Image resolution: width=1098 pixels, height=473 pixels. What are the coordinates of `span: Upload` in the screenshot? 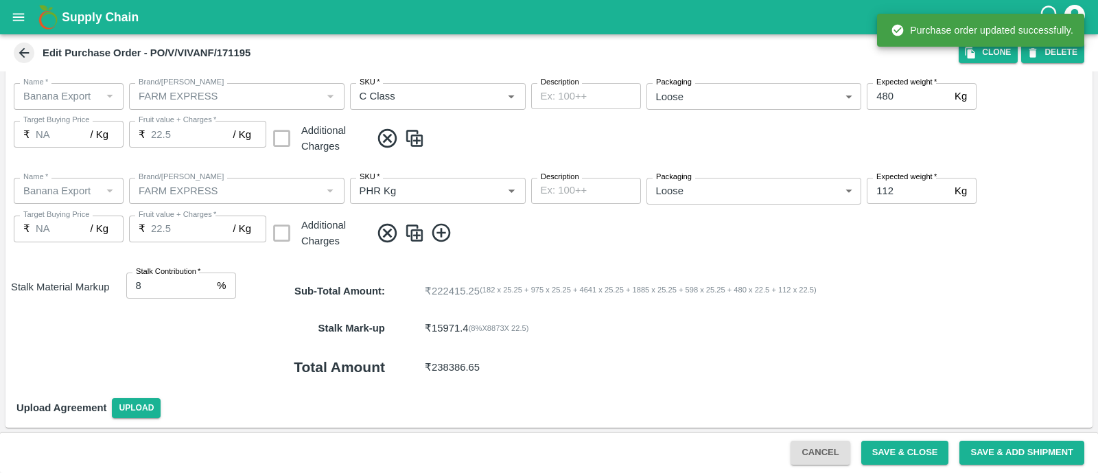 It's located at (136, 407).